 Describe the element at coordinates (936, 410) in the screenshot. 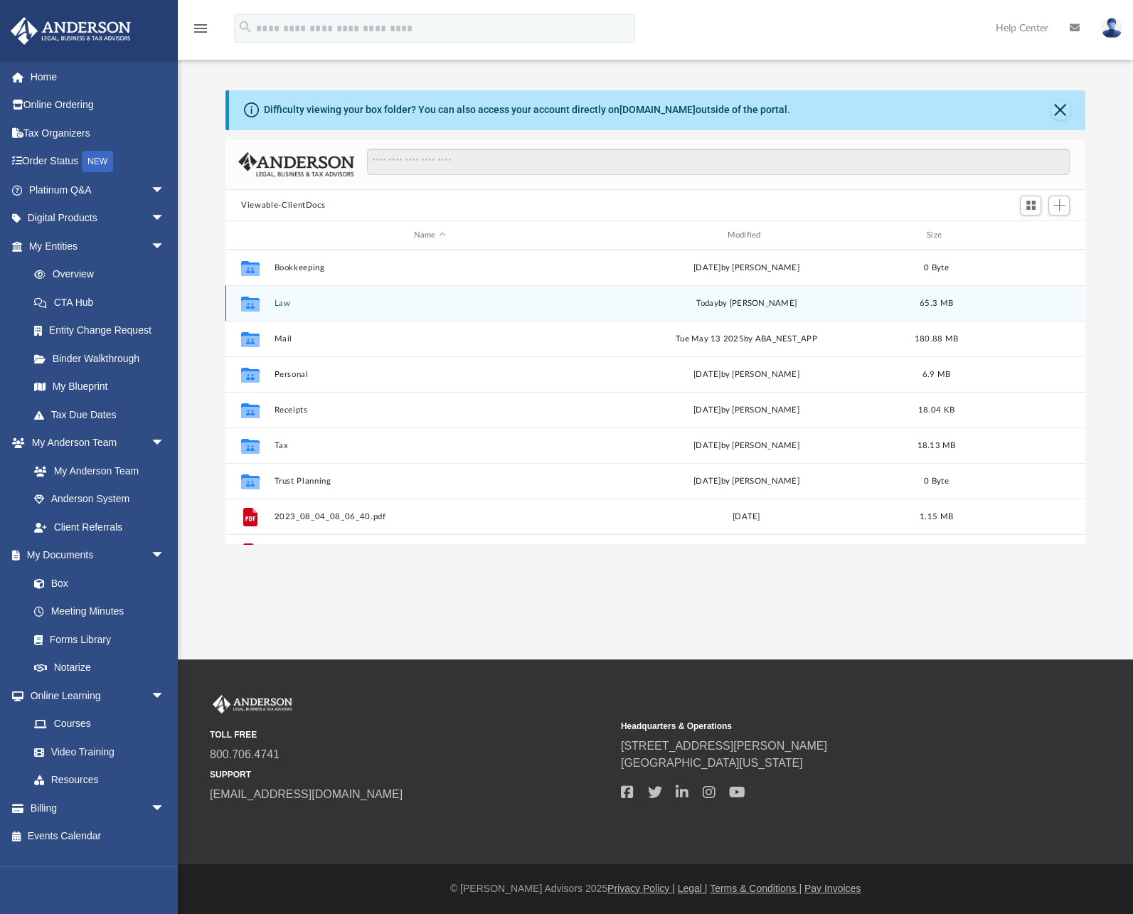

I see `span: 18.04 KB` at that location.